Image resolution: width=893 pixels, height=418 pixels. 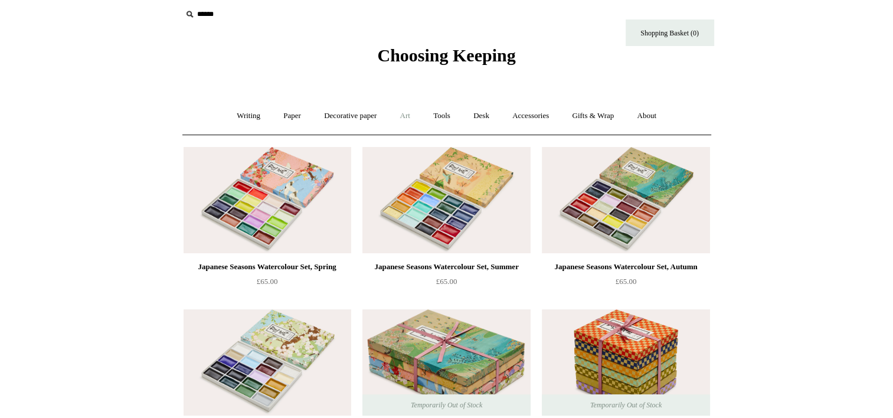 What do you see at coordinates (647, 116) in the screenshot?
I see `a: About` at bounding box center [647, 116].